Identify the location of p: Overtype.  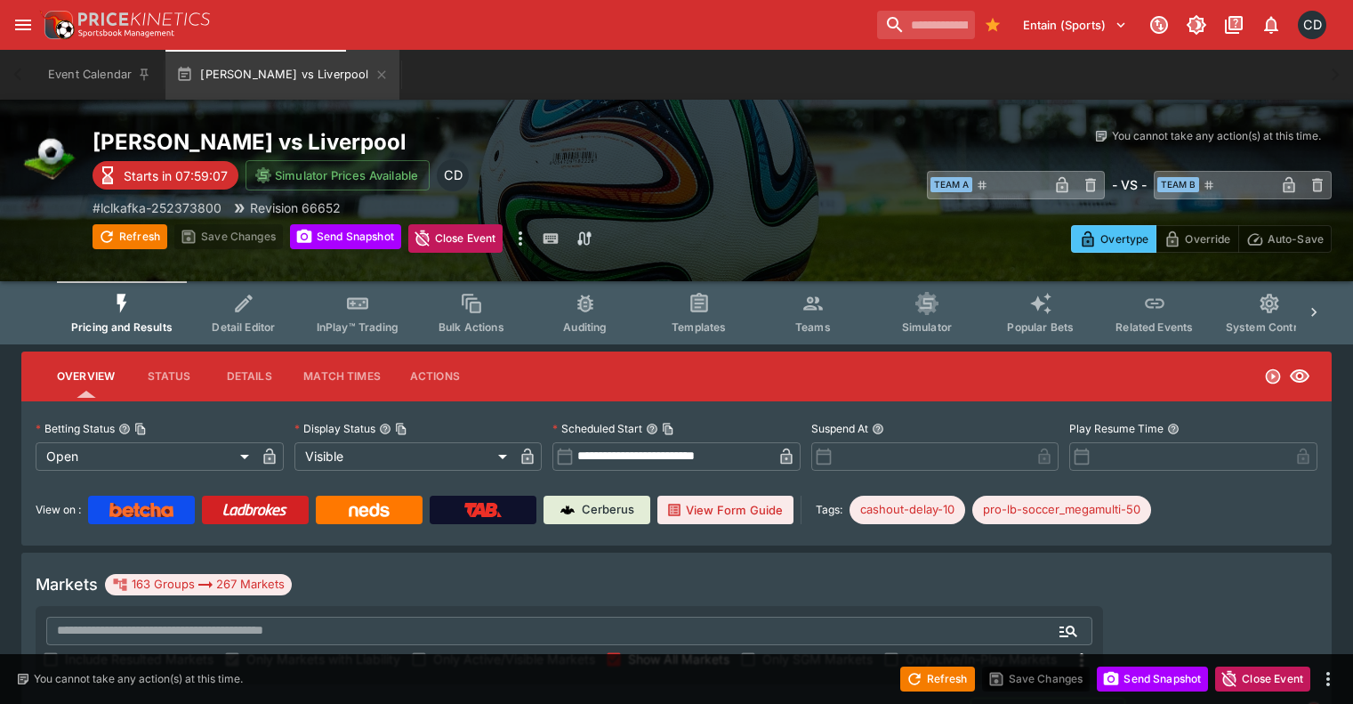
(1125, 238).